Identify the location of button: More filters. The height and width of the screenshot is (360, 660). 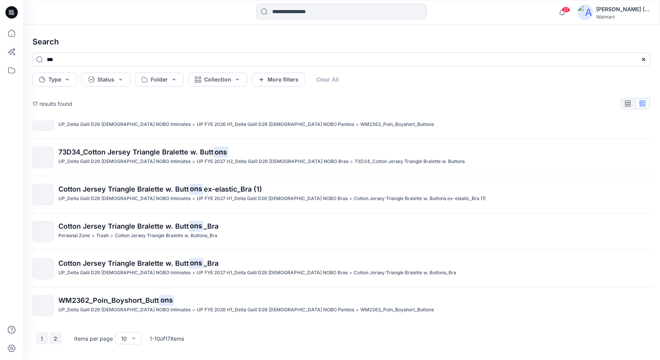
(278, 80).